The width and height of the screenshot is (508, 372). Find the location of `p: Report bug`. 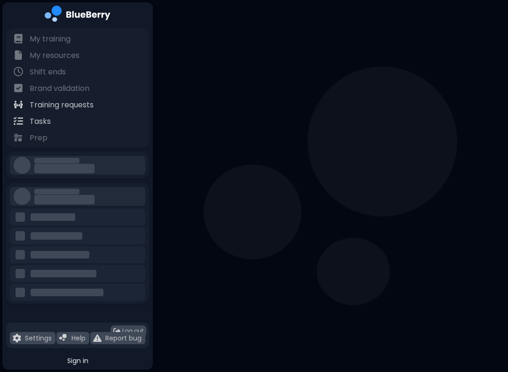

p: Report bug is located at coordinates (123, 338).